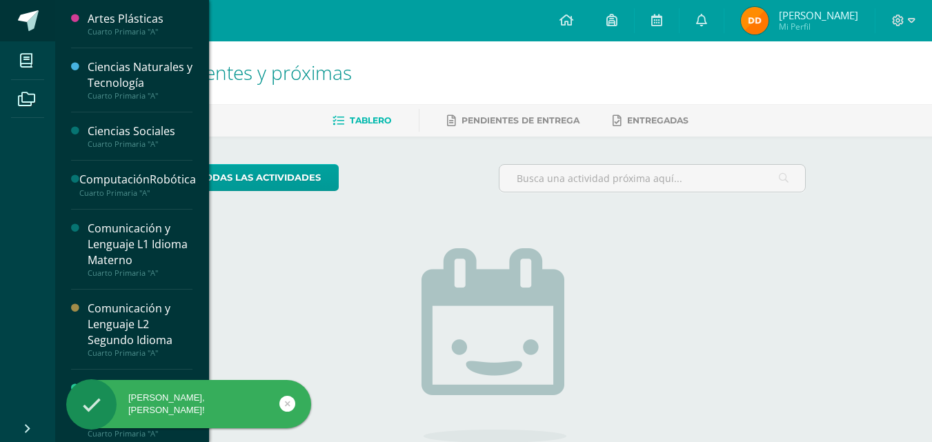 This screenshot has height=442, width=932. Describe the element at coordinates (140, 244) in the screenshot. I see `div: Comunicación y Lenguaje L1 Idioma Materno` at that location.